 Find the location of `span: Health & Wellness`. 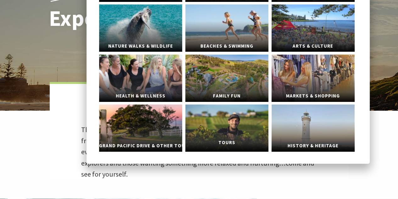

span: Health & Wellness is located at coordinates (141, 96).